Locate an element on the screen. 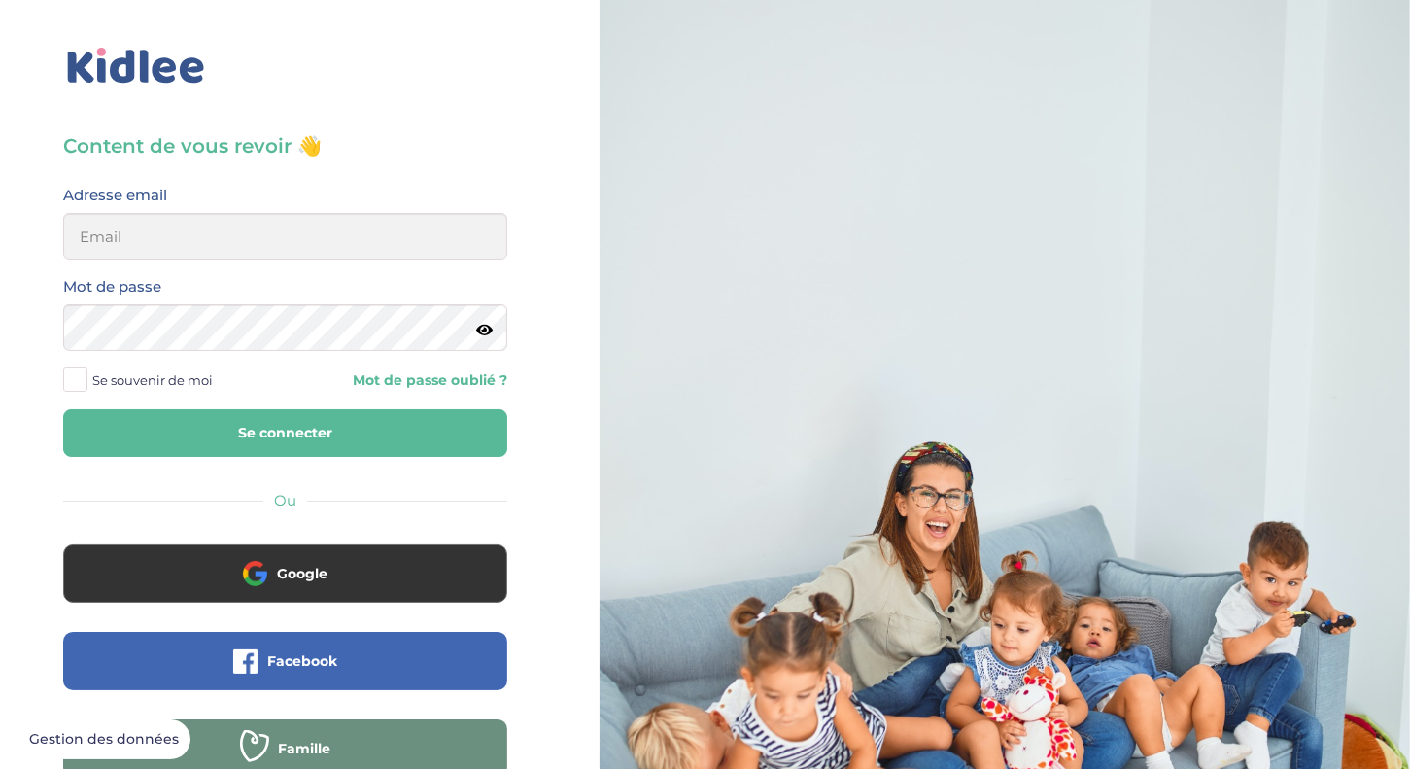 The image size is (1410, 769). span: Famille is located at coordinates (305, 748).